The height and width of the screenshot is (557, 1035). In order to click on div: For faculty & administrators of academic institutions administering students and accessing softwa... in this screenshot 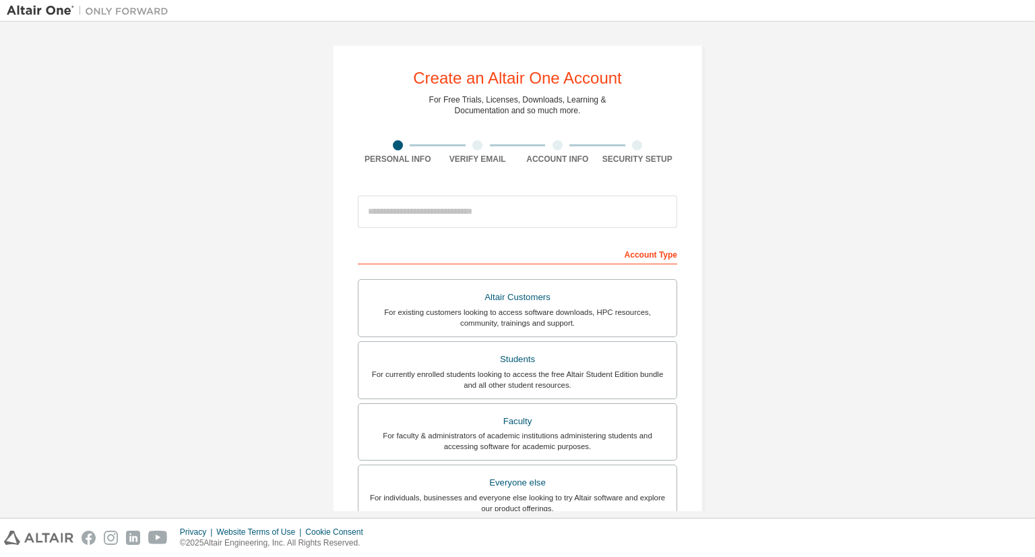, I will do `click(518, 441)`.